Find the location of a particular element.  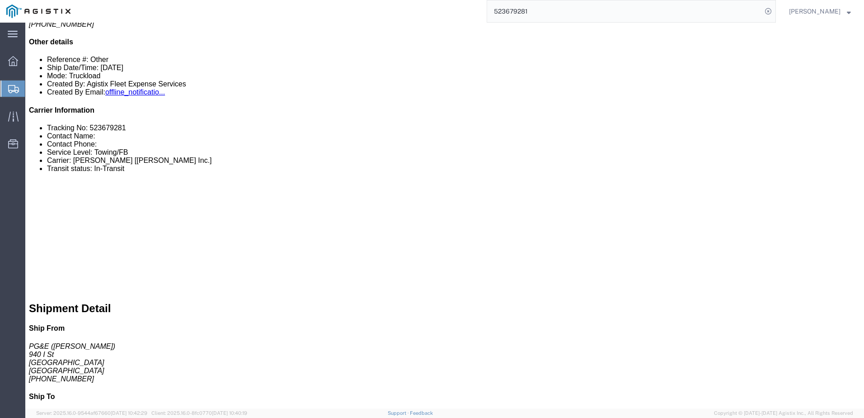

a: Support is located at coordinates (399, 413).